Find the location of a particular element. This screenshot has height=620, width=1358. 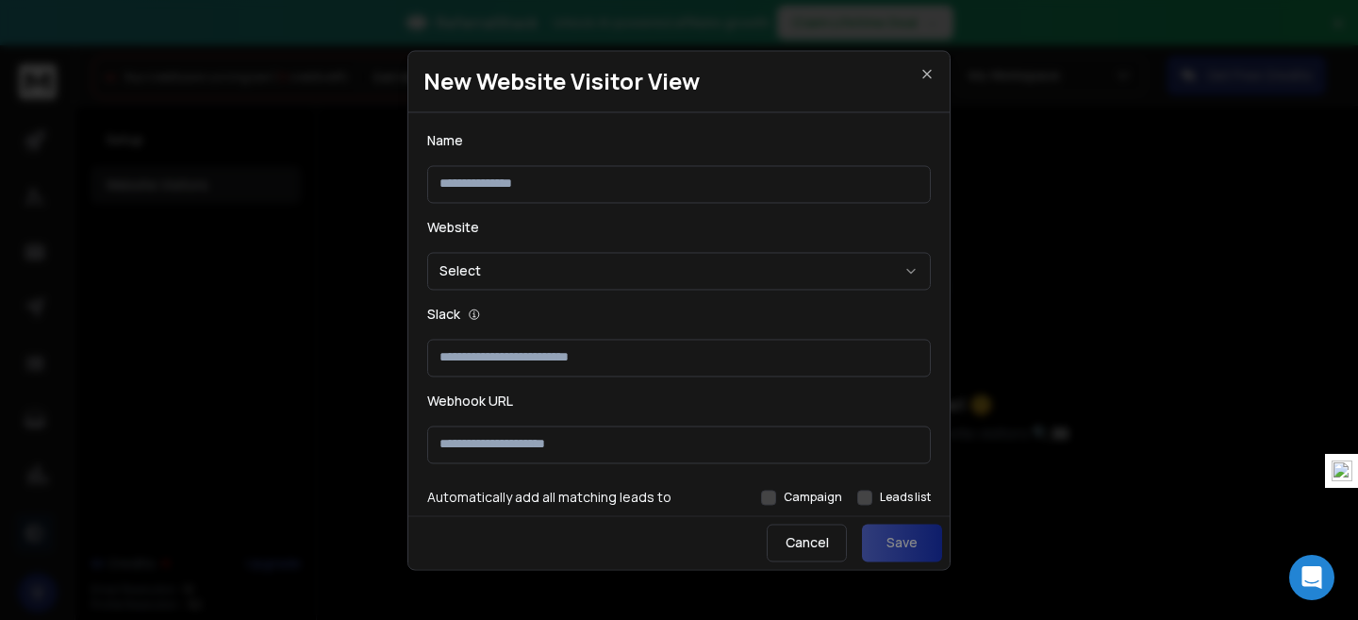

label: Website is located at coordinates (453, 227).